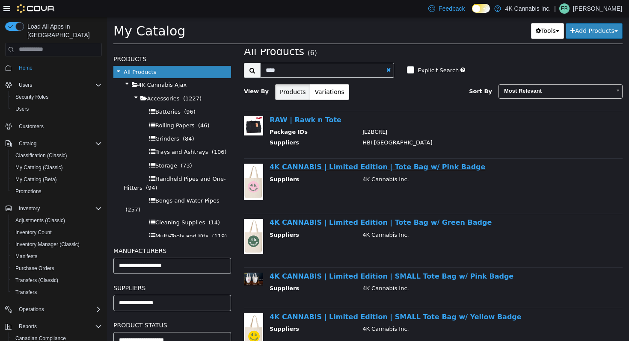  Describe the element at coordinates (112, 219) in the screenshot. I see `span: (119)` at that location.